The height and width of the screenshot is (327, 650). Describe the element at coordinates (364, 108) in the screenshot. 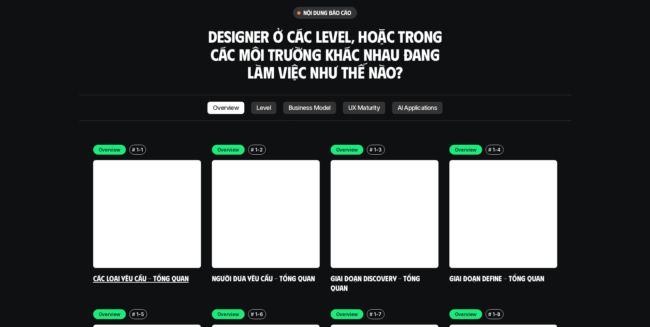

I see `a: UX Maturity` at that location.